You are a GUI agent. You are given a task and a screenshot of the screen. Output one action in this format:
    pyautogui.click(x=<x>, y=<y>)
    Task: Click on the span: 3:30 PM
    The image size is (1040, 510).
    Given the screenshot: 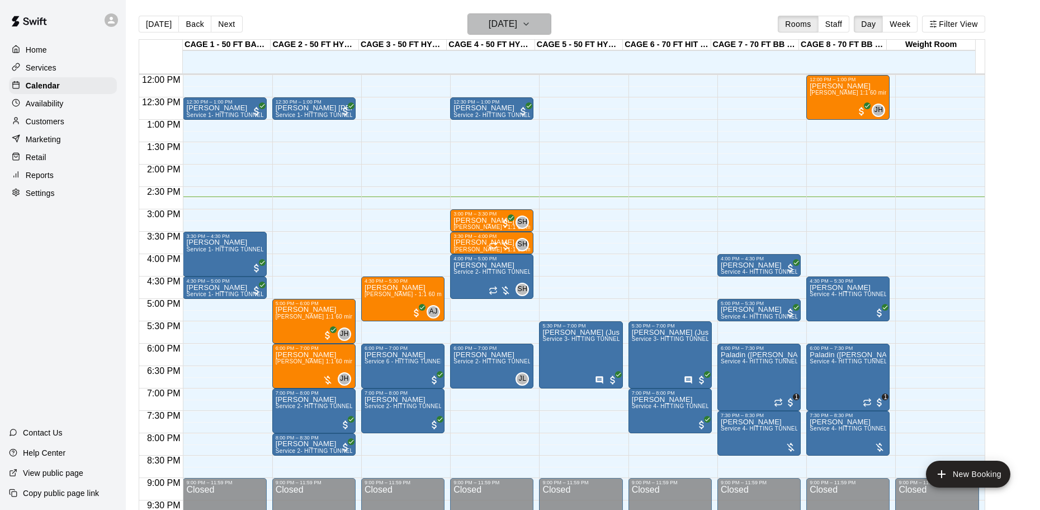 What is the action you would take?
    pyautogui.click(x=164, y=236)
    